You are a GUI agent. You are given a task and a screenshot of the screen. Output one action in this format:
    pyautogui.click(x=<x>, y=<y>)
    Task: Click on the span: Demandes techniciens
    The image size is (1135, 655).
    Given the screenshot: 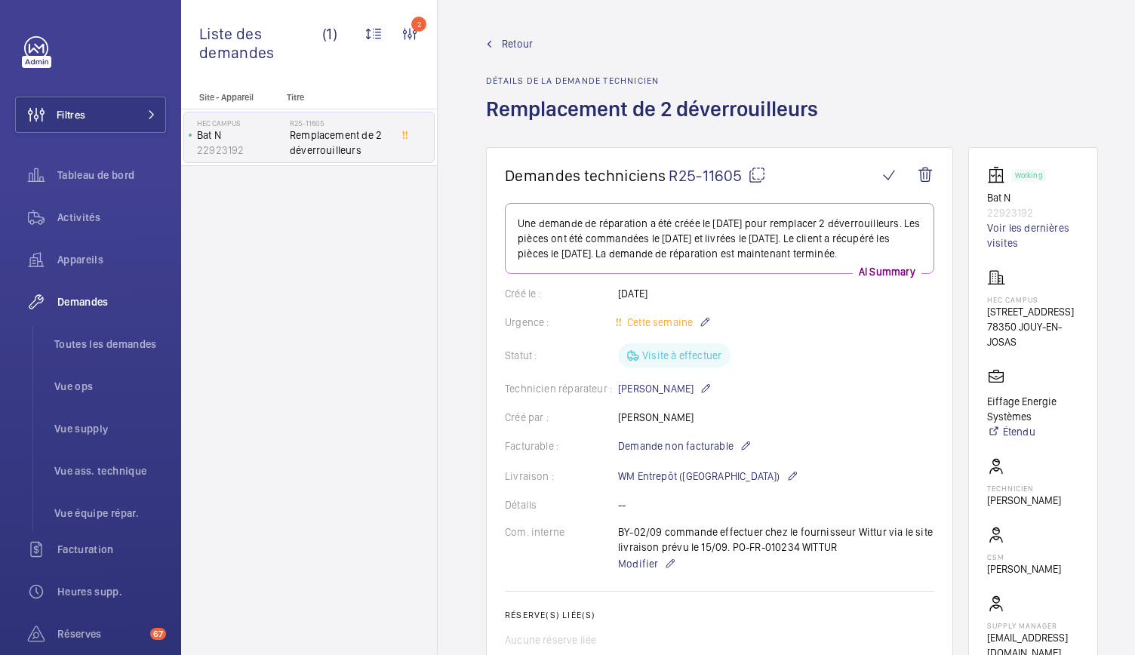 What is the action you would take?
    pyautogui.click(x=585, y=175)
    